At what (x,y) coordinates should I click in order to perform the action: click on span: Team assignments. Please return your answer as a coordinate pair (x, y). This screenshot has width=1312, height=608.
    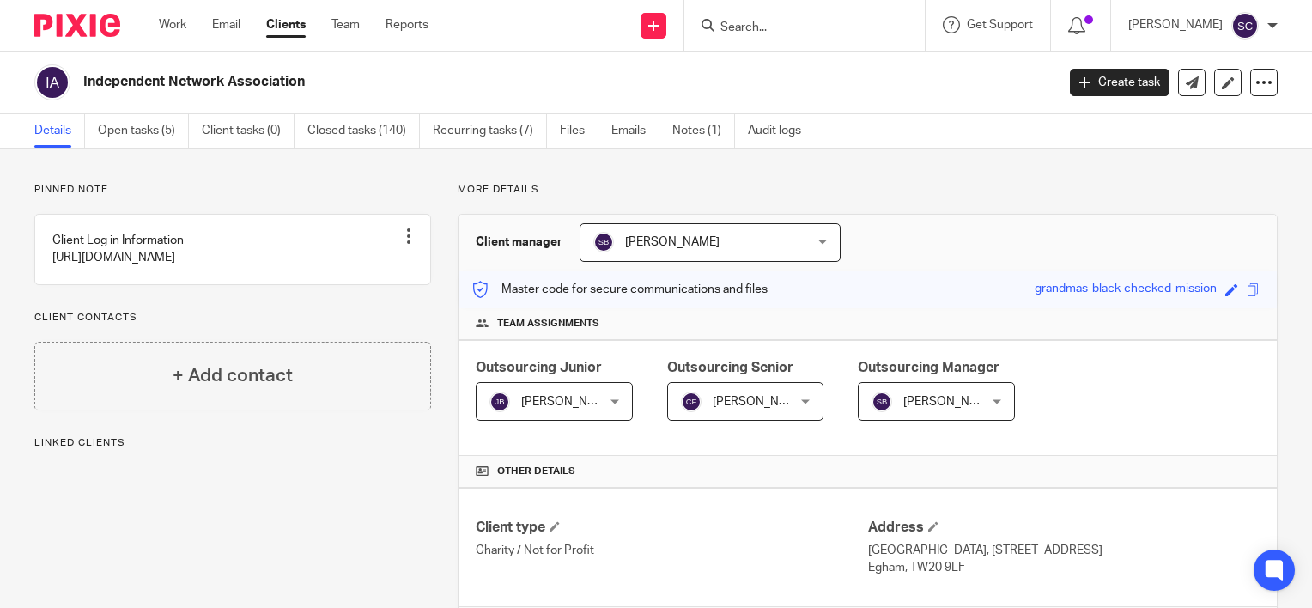
    Looking at the image, I should click on (548, 324).